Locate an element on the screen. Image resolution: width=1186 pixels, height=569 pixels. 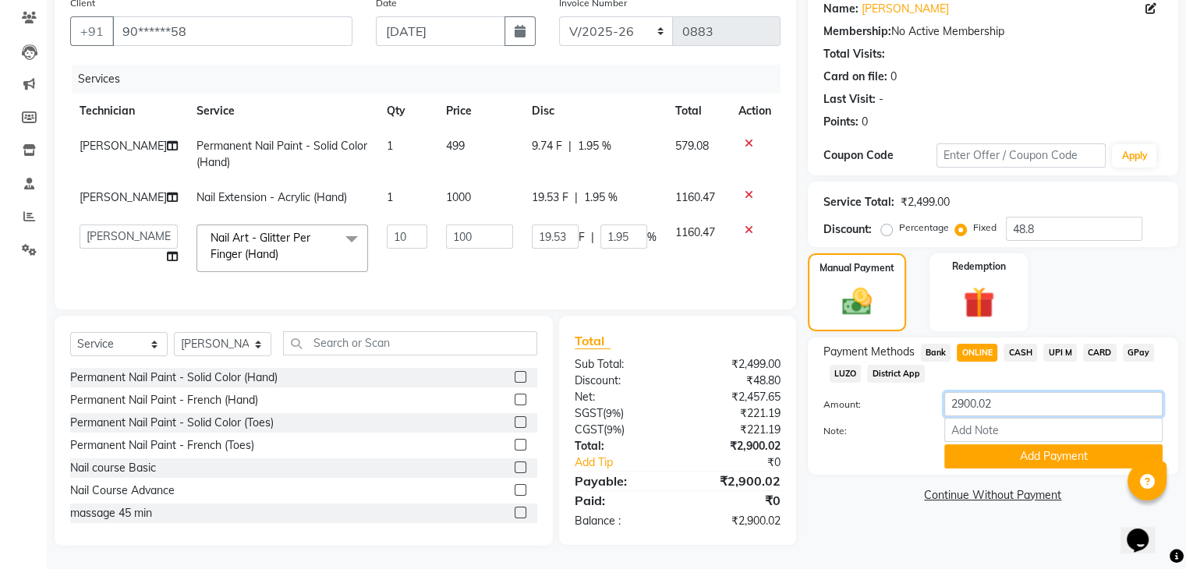
span: 19.53 F is located at coordinates (550, 197).